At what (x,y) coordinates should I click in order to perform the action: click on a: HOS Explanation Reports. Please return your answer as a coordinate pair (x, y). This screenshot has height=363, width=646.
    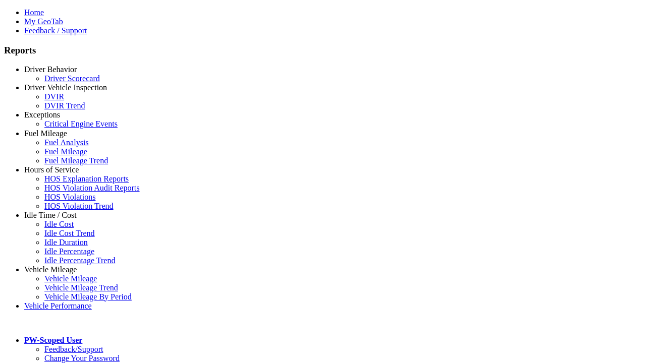
    Looking at the image, I should click on (86, 179).